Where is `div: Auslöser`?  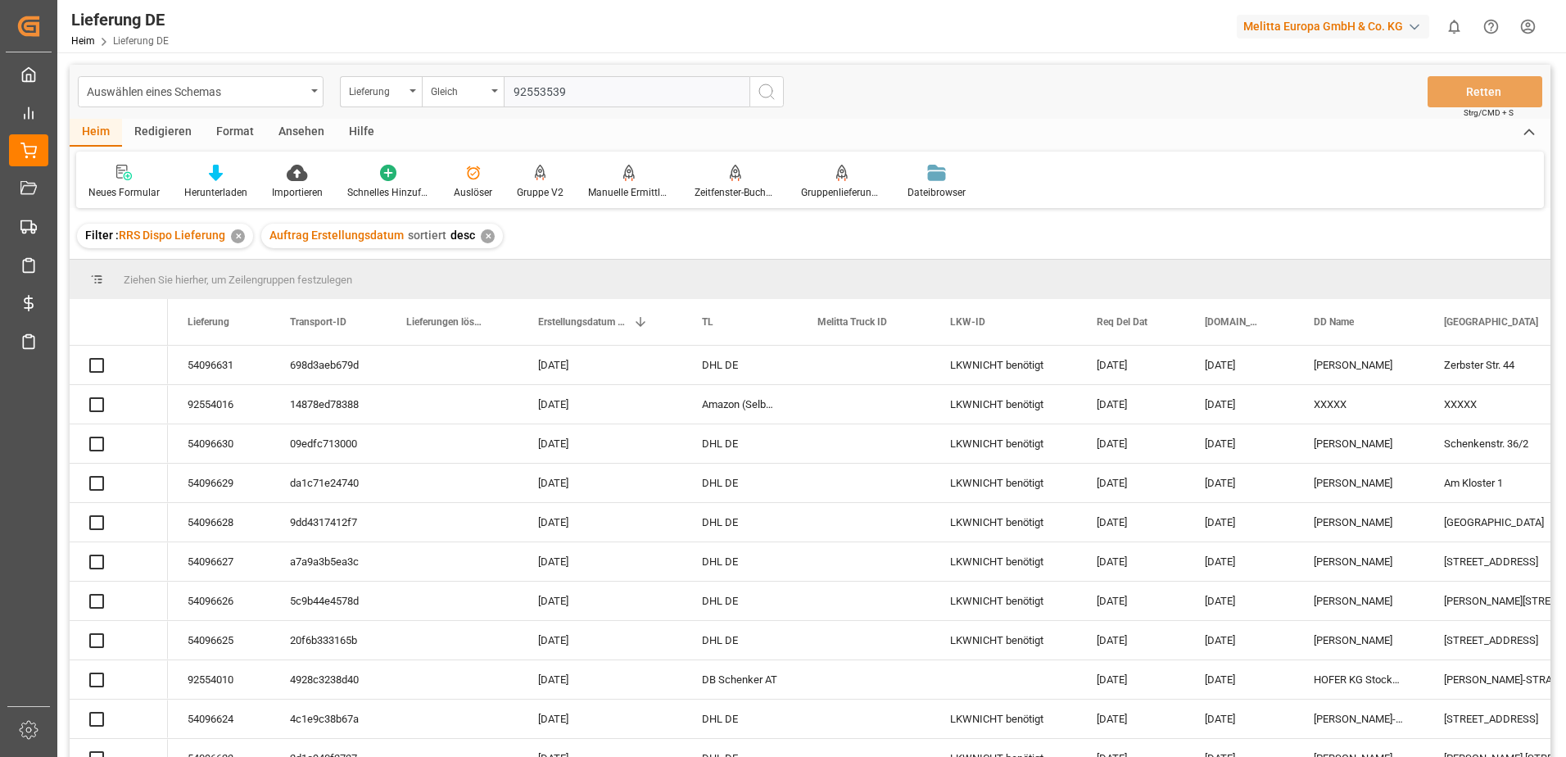 div: Auslöser is located at coordinates (472, 192).